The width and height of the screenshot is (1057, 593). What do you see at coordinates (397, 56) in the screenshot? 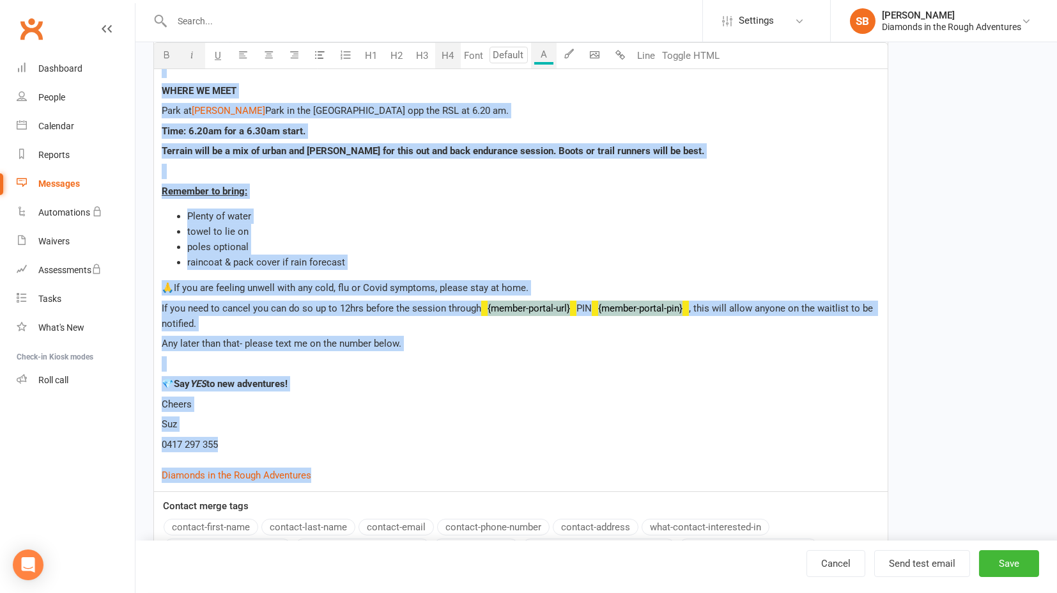
I see `button: H2` at bounding box center [397, 56].